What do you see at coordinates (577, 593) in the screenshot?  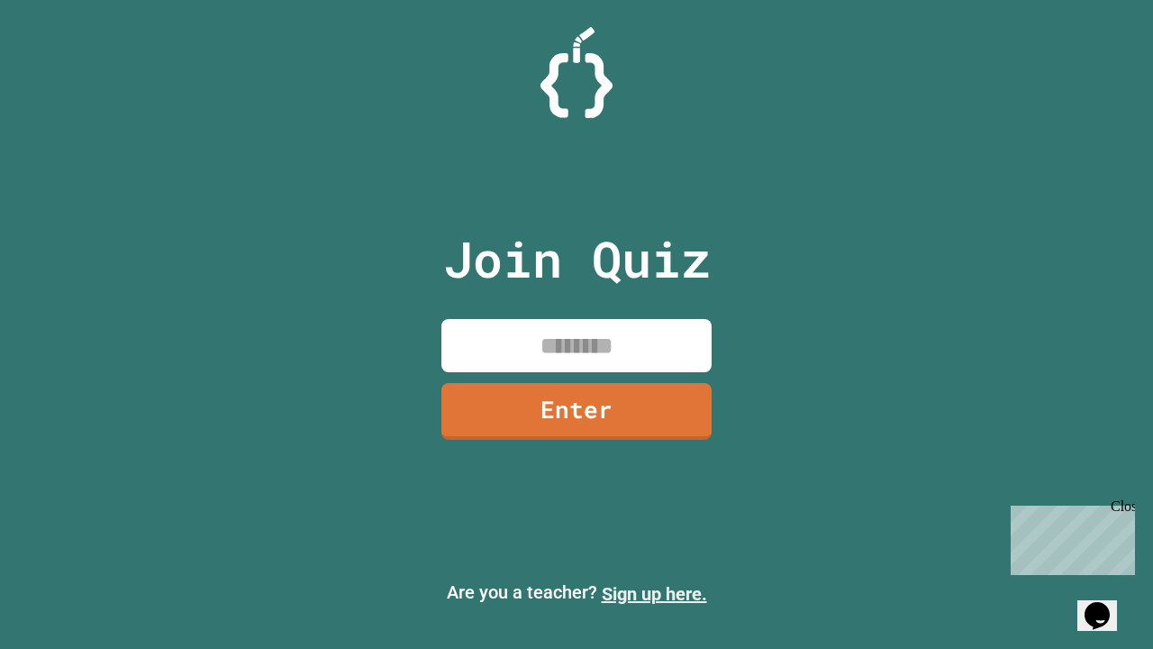 I see `p: Are you a teacher?` at bounding box center [577, 593].